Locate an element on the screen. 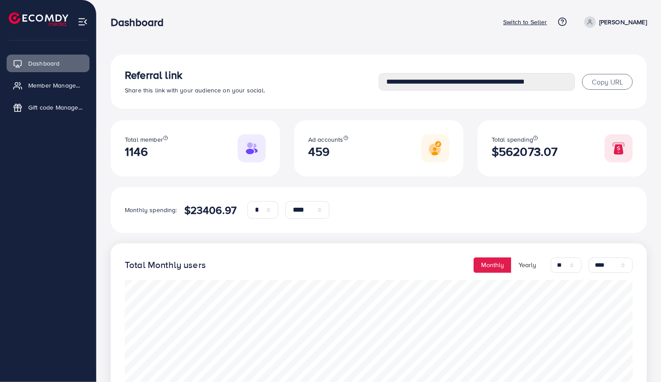 The width and height of the screenshot is (661, 382). button: Yearly is located at coordinates (527, 265).